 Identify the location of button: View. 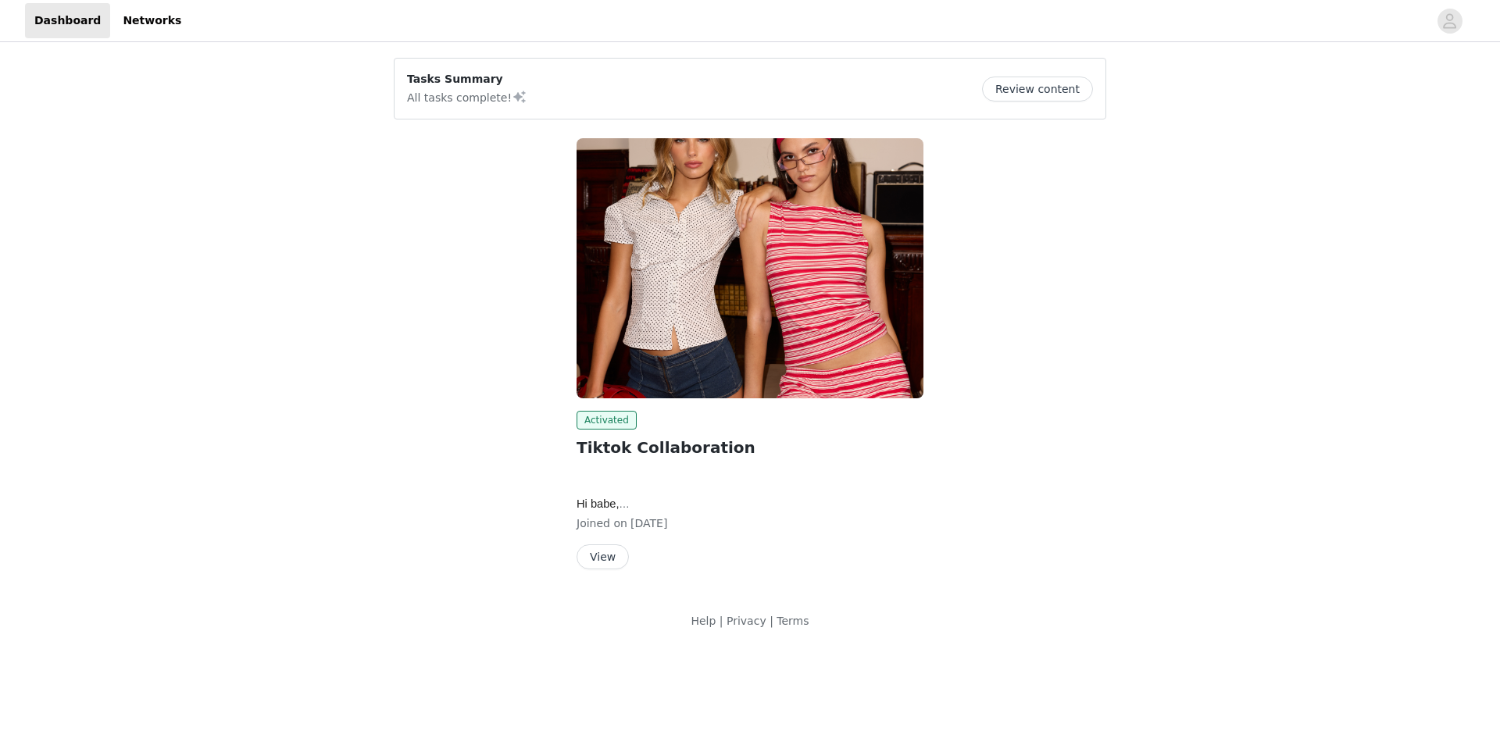
(602, 557).